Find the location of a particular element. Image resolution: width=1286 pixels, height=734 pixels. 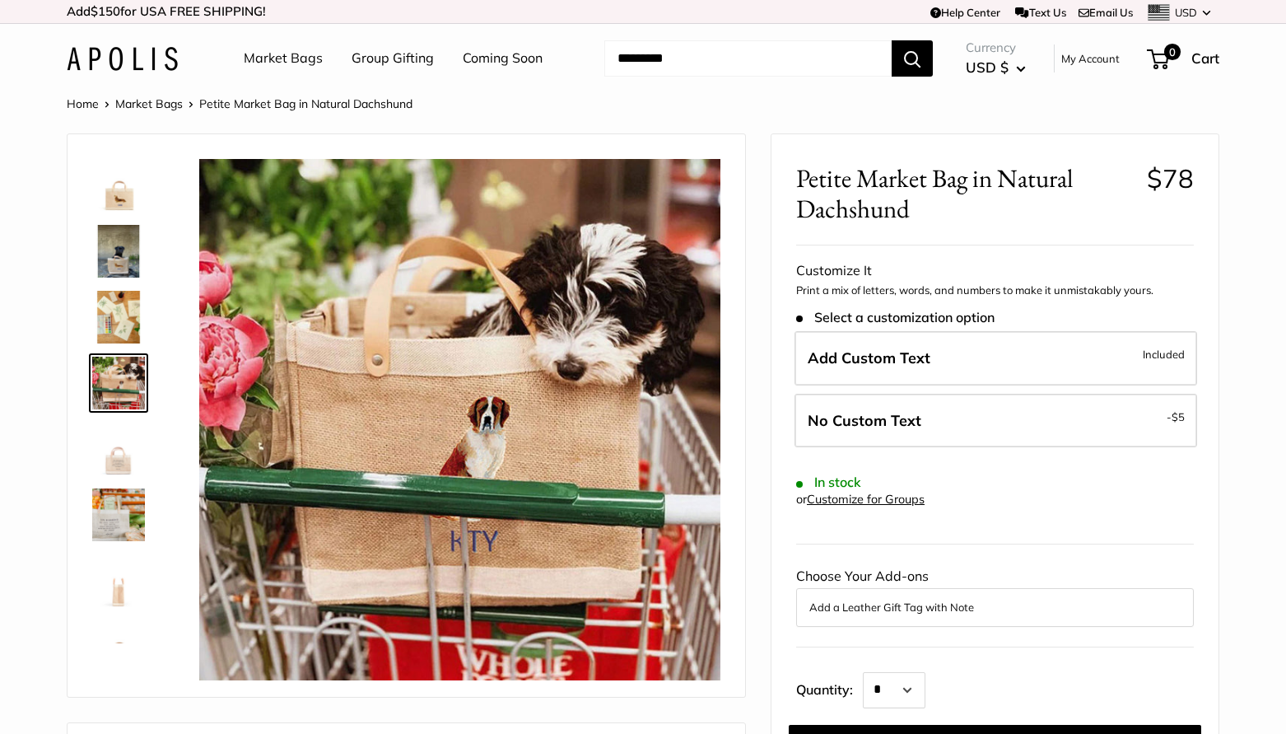

a: Coming Soon is located at coordinates (502, 58).